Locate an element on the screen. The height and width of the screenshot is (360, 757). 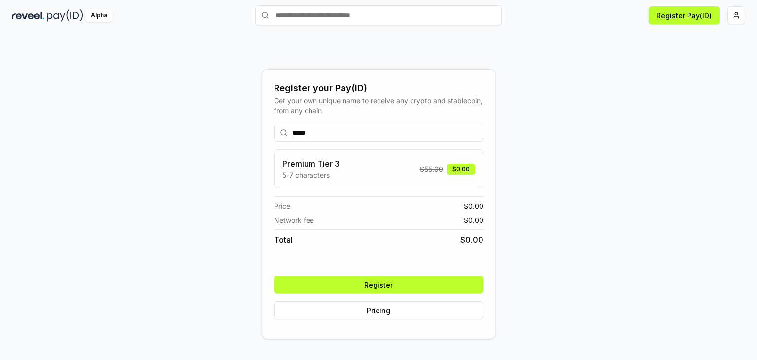
img: reveel_dark is located at coordinates (28, 15).